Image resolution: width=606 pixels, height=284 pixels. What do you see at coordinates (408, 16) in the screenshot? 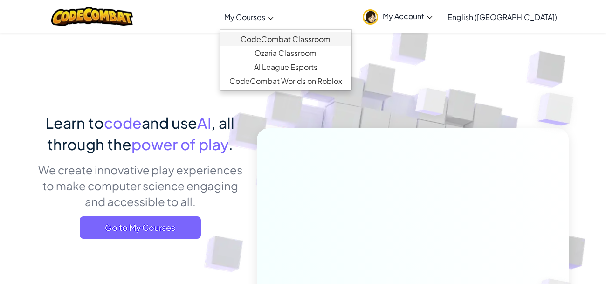
I see `span: My Account` at bounding box center [408, 16].